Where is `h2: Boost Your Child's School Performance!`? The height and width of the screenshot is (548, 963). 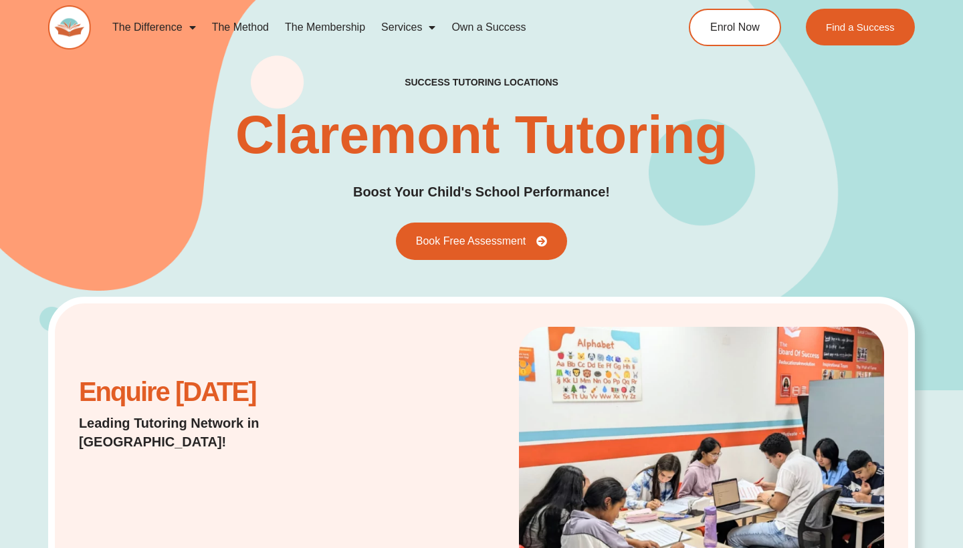 h2: Boost Your Child's School Performance! is located at coordinates (481, 192).